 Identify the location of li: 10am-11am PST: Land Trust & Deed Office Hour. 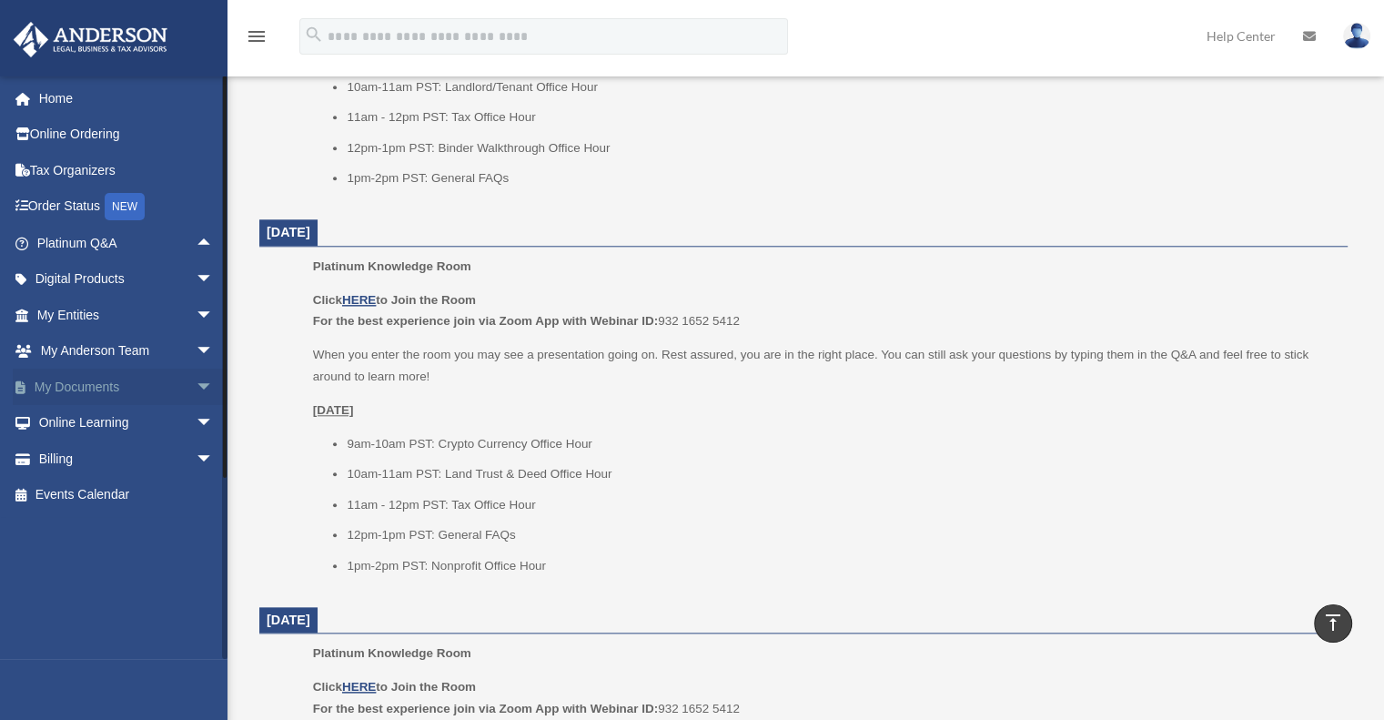
(841, 474).